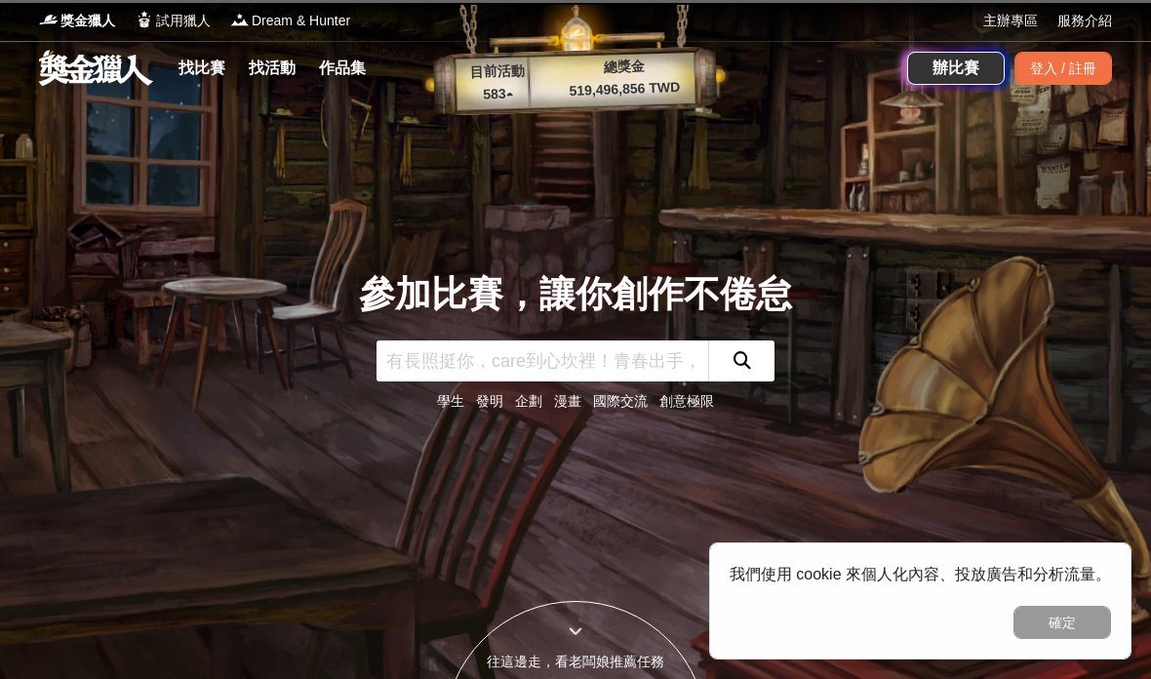 The height and width of the screenshot is (679, 1151). What do you see at coordinates (575, 661) in the screenshot?
I see `div: 往這邊走，看老闆娘推薦任務` at bounding box center [575, 661].